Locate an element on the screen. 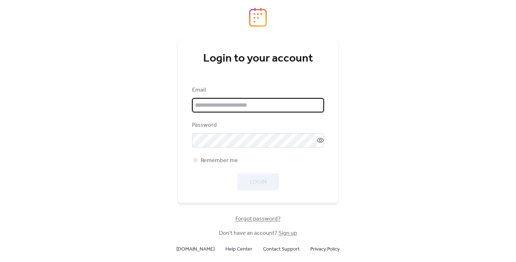 Image resolution: width=516 pixels, height=262 pixels. a: Privacy Policy is located at coordinates (325, 249).